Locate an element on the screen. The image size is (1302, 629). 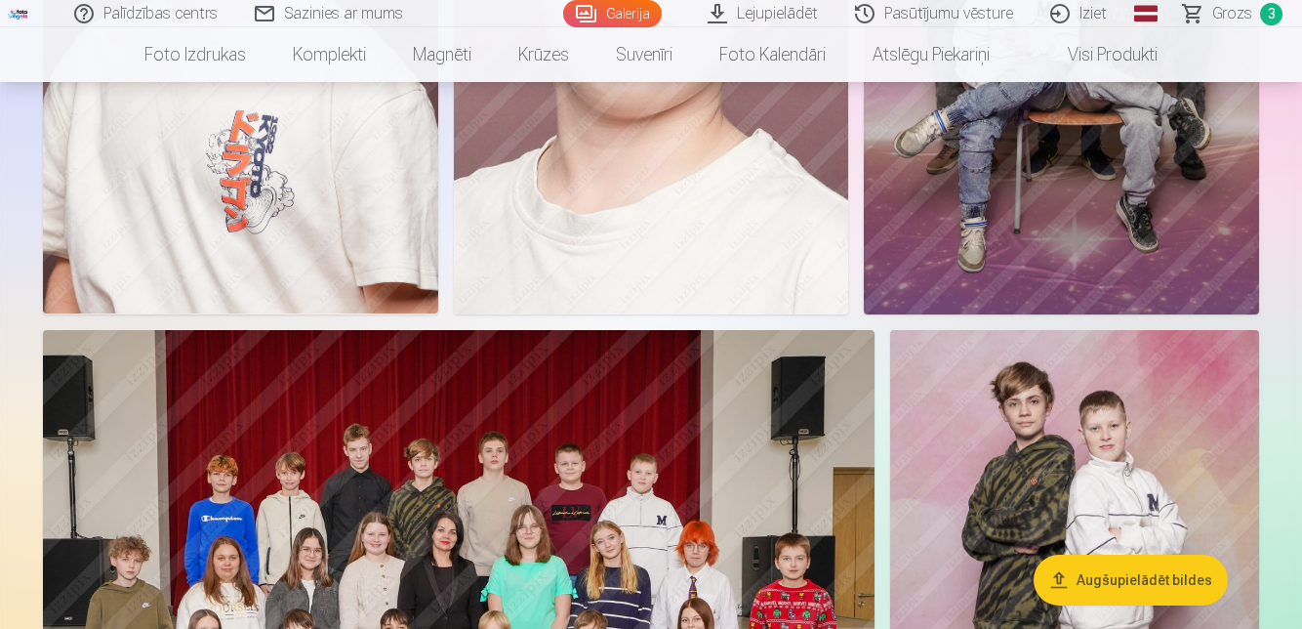
a: Atslēgu piekariņi is located at coordinates (931, 55).